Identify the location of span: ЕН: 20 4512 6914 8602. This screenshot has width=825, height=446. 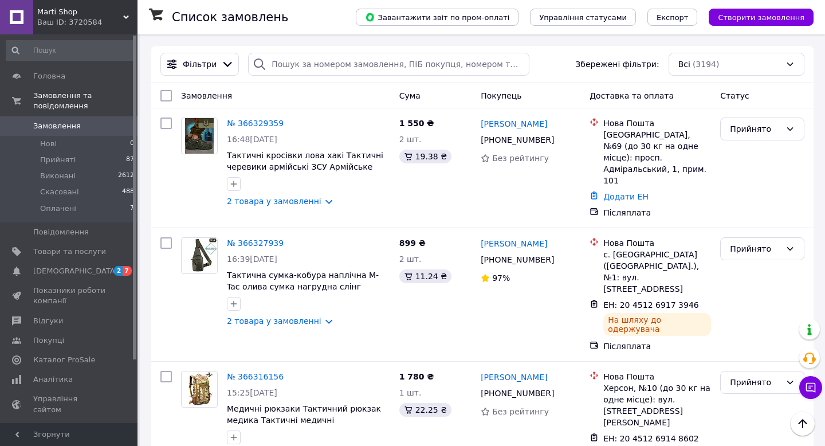
(651, 438).